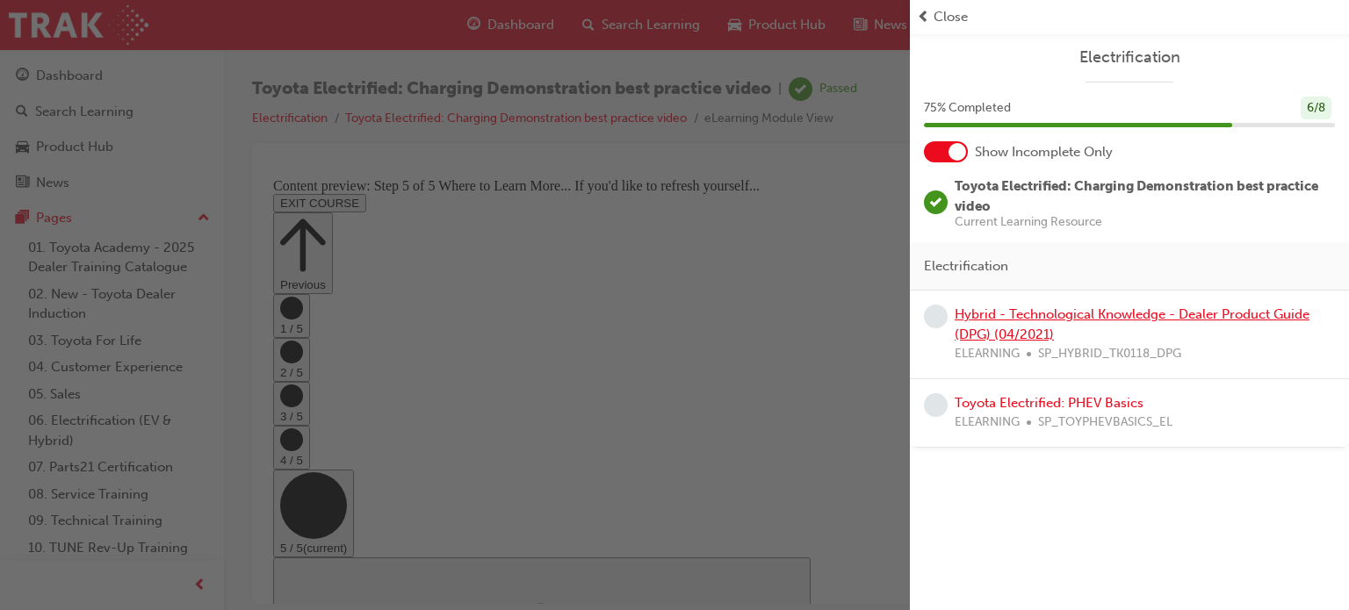 Image resolution: width=1349 pixels, height=610 pixels. What do you see at coordinates (1137, 196) in the screenshot?
I see `span: Toyota Electrified: Charging Demonstration best practice video` at bounding box center [1137, 196].